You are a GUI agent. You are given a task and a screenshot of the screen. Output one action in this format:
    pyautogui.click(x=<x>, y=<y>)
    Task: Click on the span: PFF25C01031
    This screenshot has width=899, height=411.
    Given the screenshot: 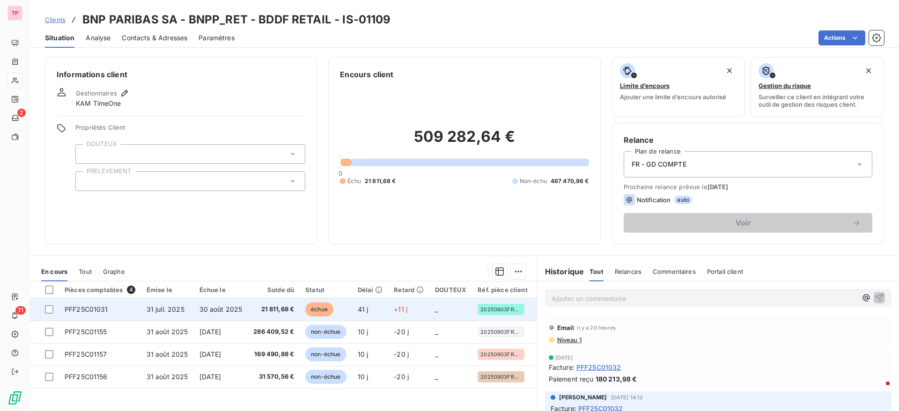 What is the action you would take?
    pyautogui.click(x=86, y=309)
    